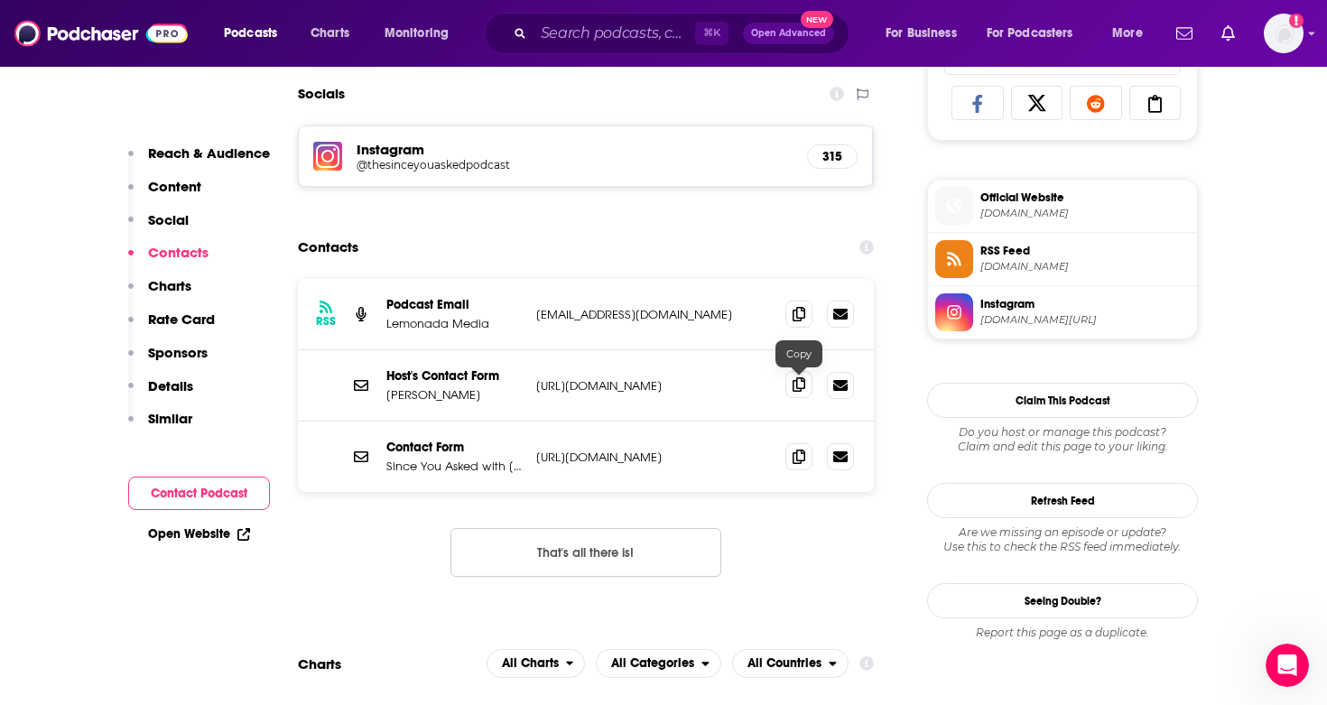 Image resolution: width=1327 pixels, height=705 pixels. Describe the element at coordinates (170, 418) in the screenshot. I see `p: Similar` at that location.